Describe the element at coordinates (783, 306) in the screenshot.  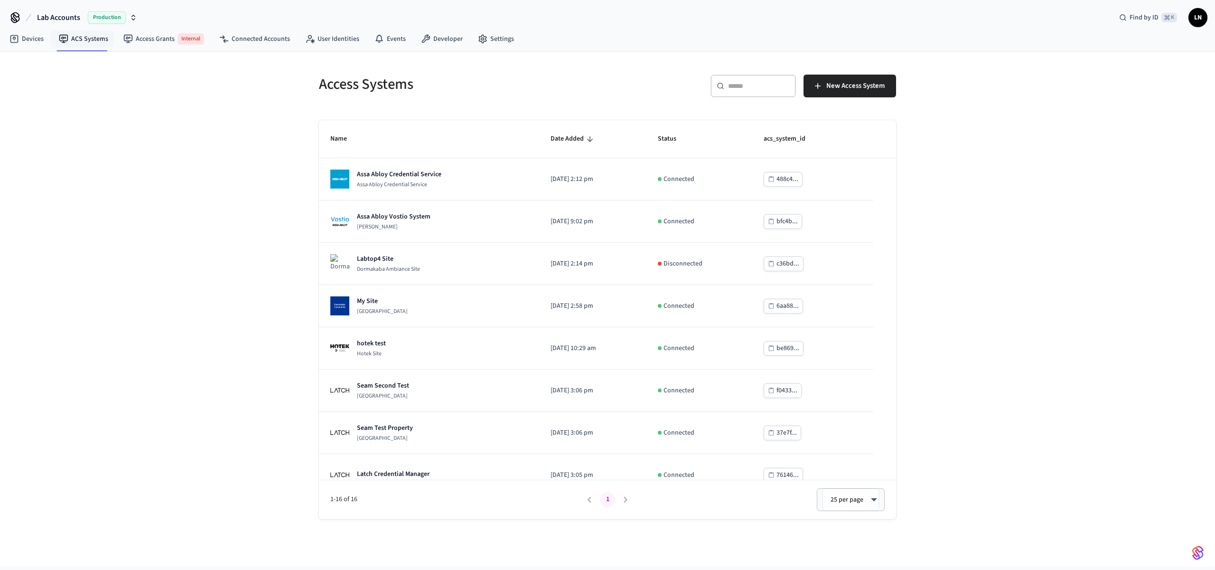
I see `button: 6aa88...` at that location.